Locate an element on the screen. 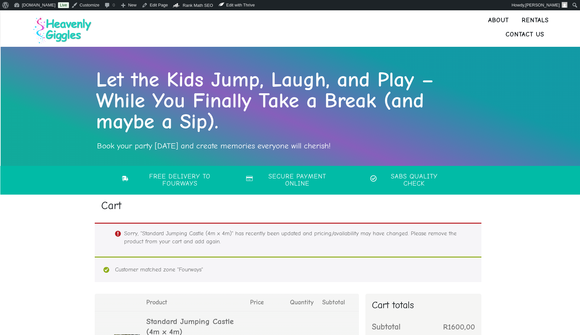  span: Cart is located at coordinates (111, 205).